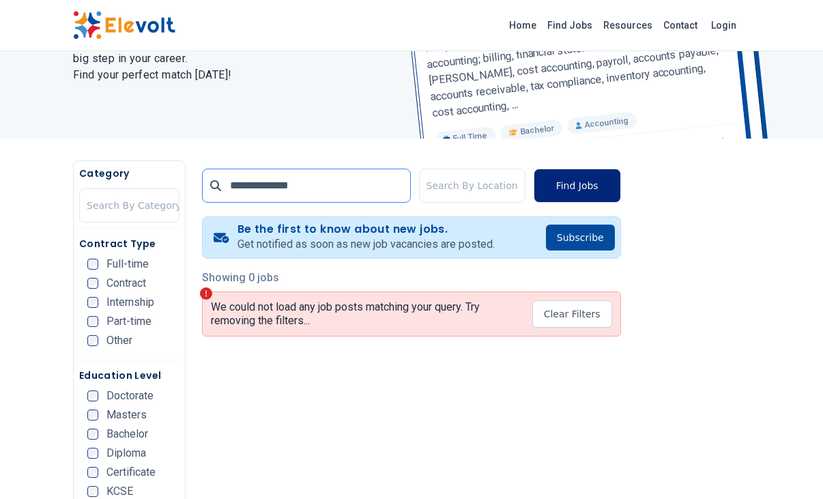 The width and height of the screenshot is (823, 499). Describe the element at coordinates (128, 264) in the screenshot. I see `span: Full-time` at that location.